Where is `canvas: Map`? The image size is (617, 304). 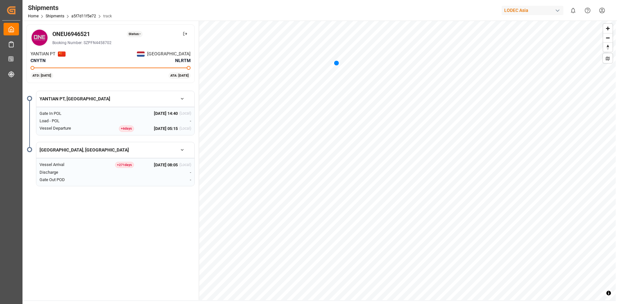 canvas: Map is located at coordinates (407, 160).